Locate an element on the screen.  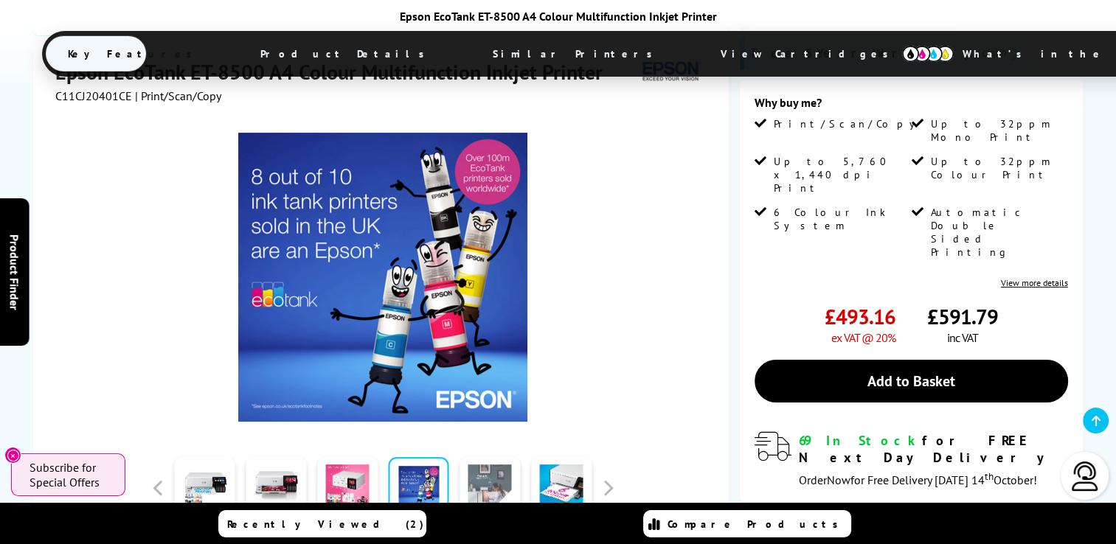
img: cmyk-icon.svg is located at coordinates (928, 54).